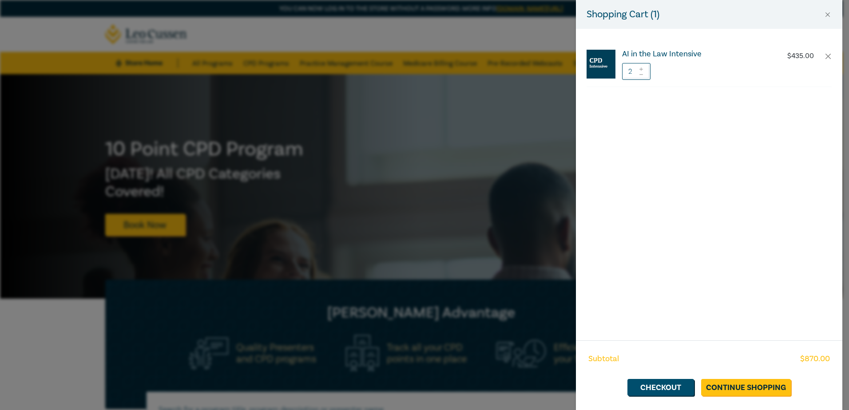 The width and height of the screenshot is (849, 410). What do you see at coordinates (660, 387) in the screenshot?
I see `a: Checkout` at bounding box center [660, 387].